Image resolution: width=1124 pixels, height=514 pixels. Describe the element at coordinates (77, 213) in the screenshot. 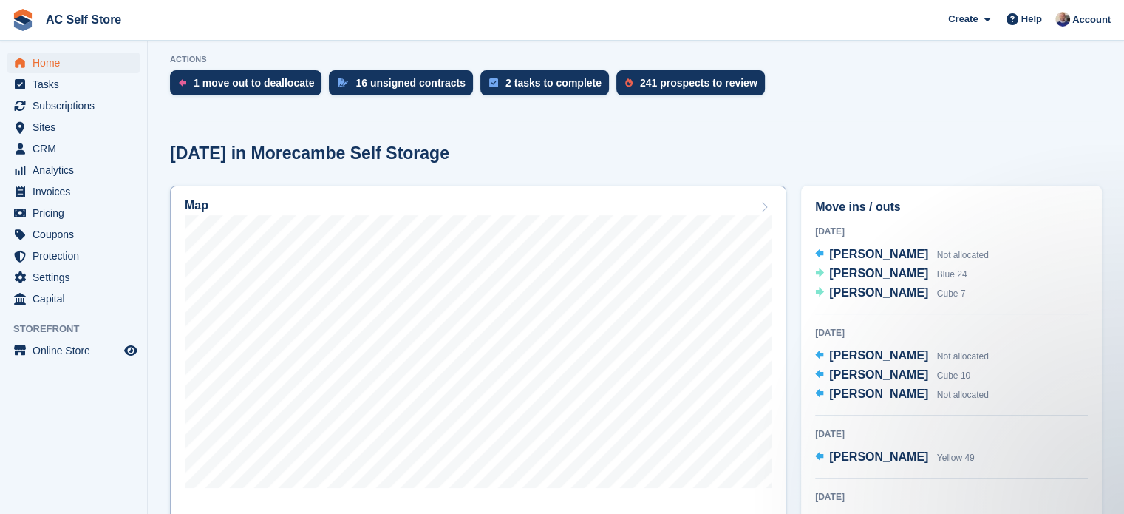

I see `span: Pricing` at that location.